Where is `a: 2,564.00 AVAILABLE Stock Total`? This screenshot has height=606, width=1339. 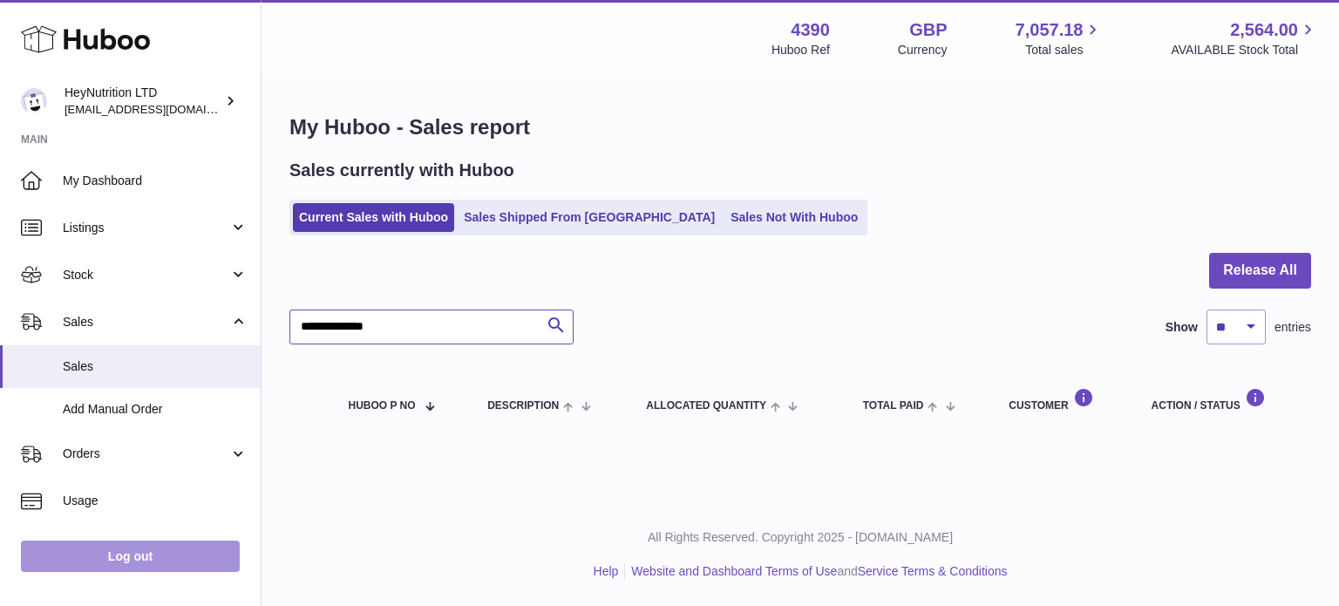
a: 2,564.00 AVAILABLE Stock Total is located at coordinates (1244, 38).